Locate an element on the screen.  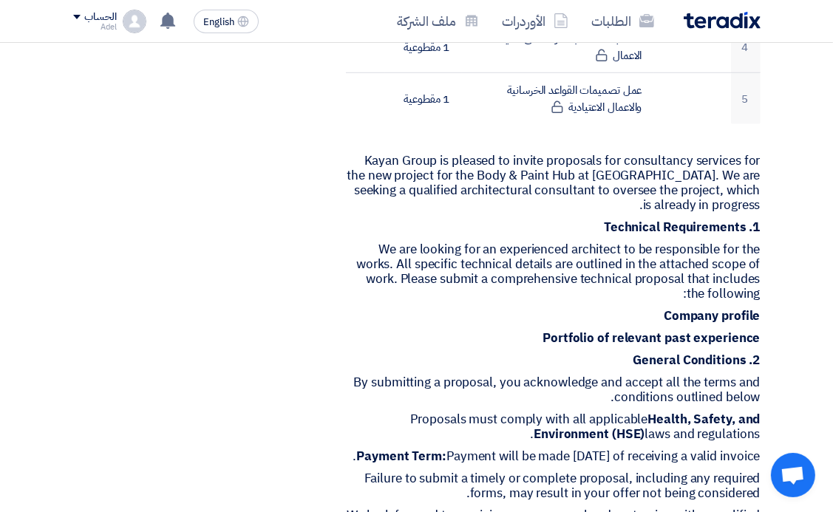
a: الأوردرات is located at coordinates (535, 21).